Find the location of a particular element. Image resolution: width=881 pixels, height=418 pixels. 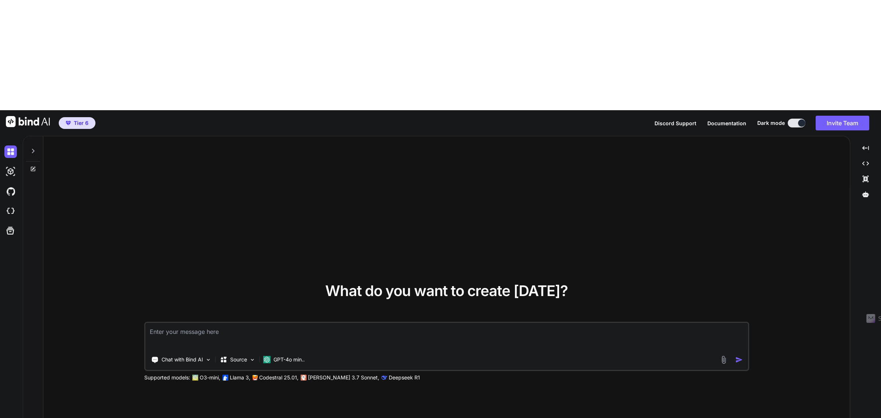

p: Llama 3, is located at coordinates (240, 377).